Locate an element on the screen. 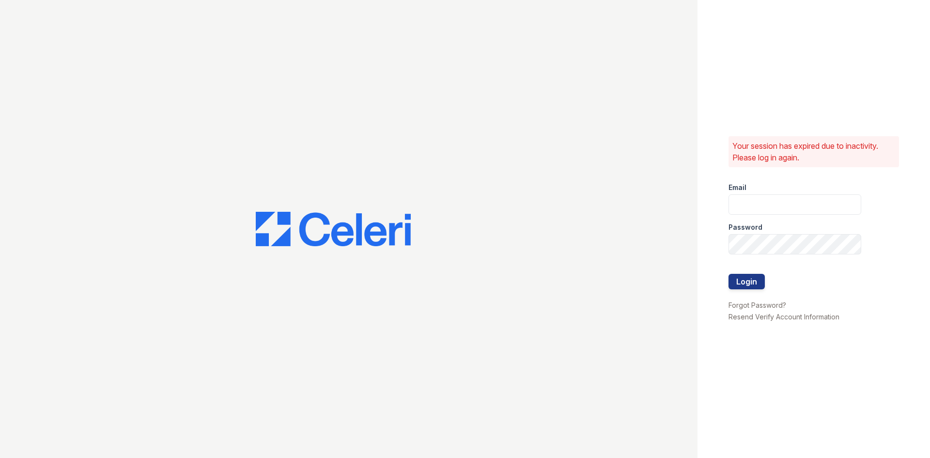 Image resolution: width=930 pixels, height=458 pixels. label: Password is located at coordinates (745, 227).